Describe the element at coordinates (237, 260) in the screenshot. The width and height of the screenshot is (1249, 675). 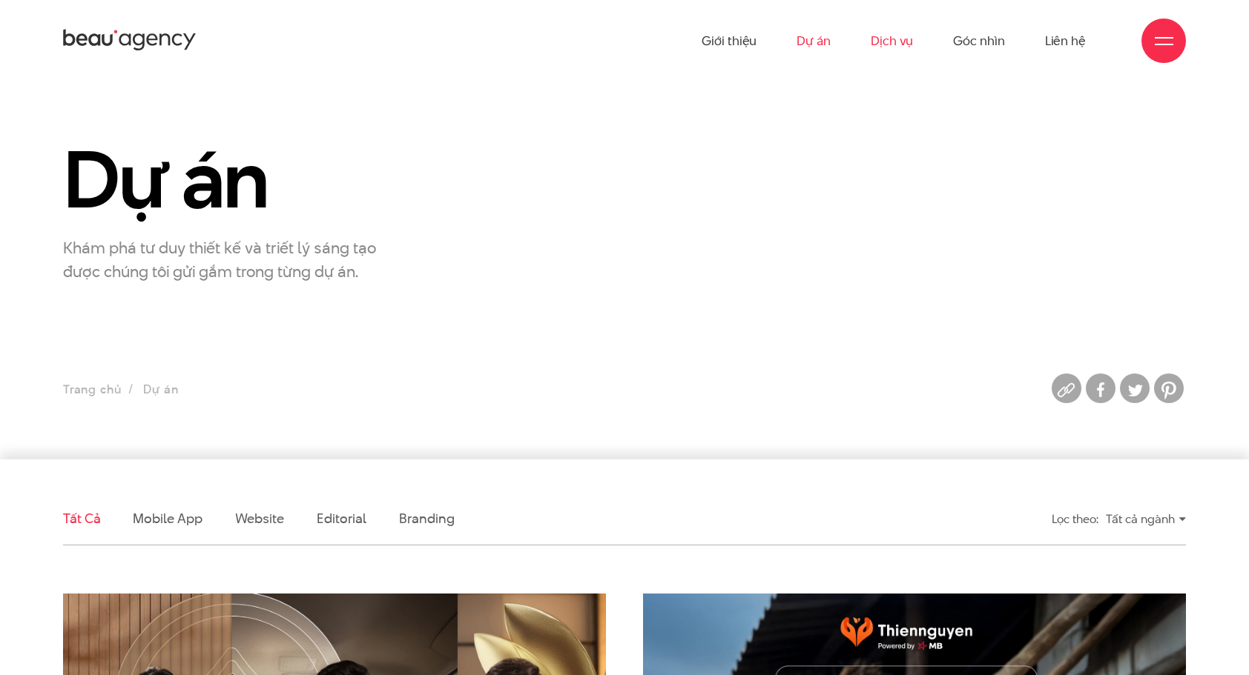
I see `p: Khám phá tư duy thiết kế và triết lý sáng tạo được chúng tôi gửi gắm trong từng dự án.` at that location.